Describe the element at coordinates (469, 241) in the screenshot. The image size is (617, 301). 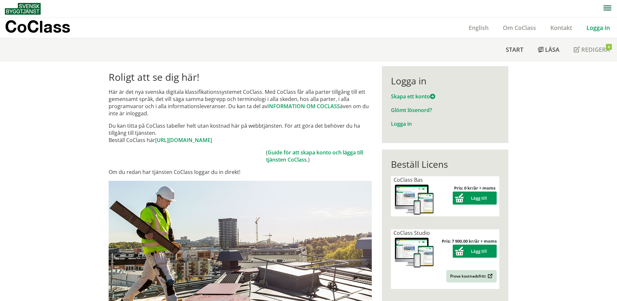
I see `strong: Pris: 7 900,00 kr/år + moms` at that location.